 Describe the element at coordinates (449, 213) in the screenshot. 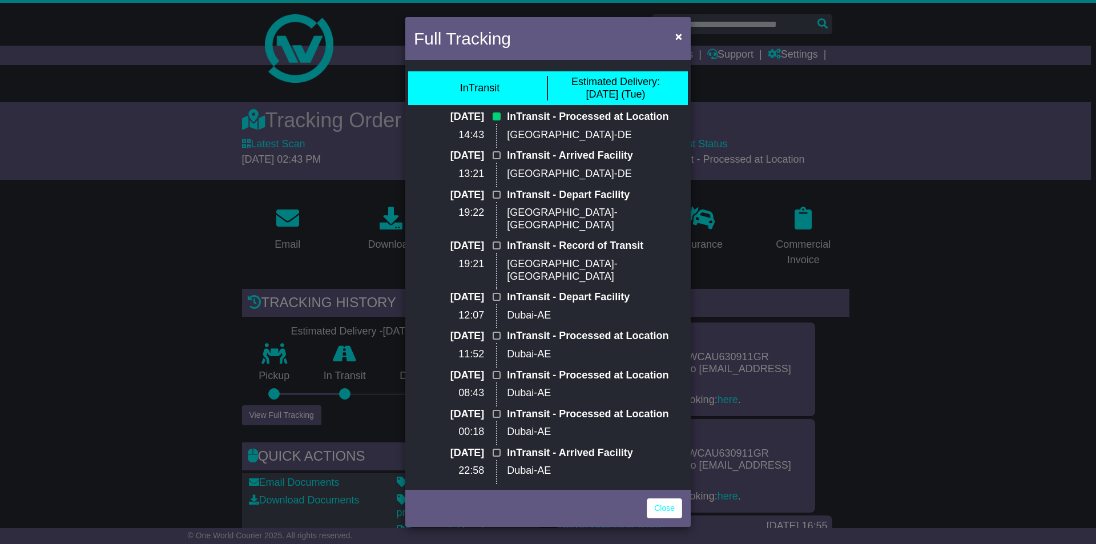

I see `p: 19:22` at that location.